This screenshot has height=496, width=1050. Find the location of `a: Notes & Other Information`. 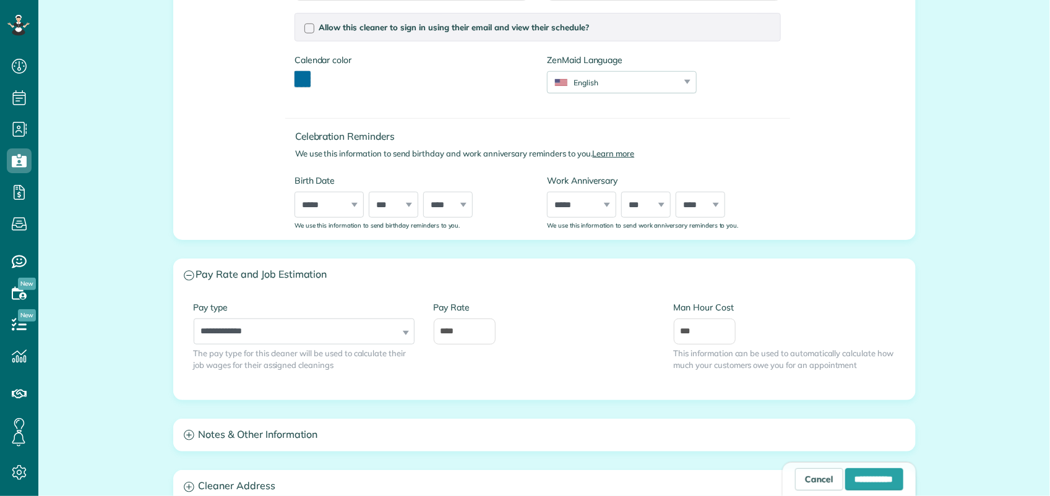

a: Notes & Other Information is located at coordinates (544, 435).